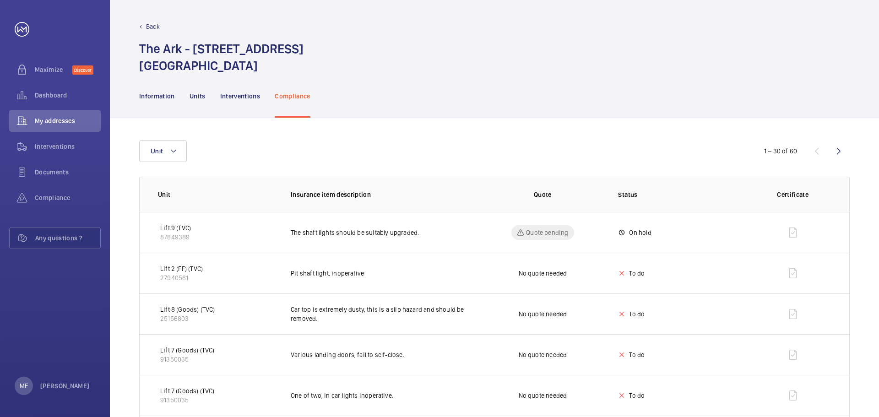 The width and height of the screenshot is (879, 417). Describe the element at coordinates (188, 319) in the screenshot. I see `p: 25156803` at that location.